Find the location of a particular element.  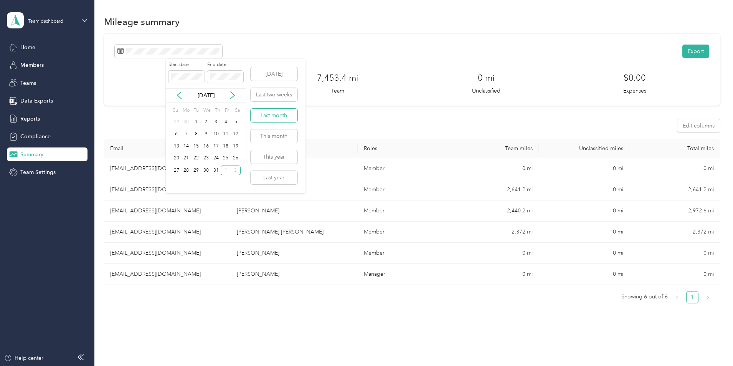

div: 17 is located at coordinates (216, 146).